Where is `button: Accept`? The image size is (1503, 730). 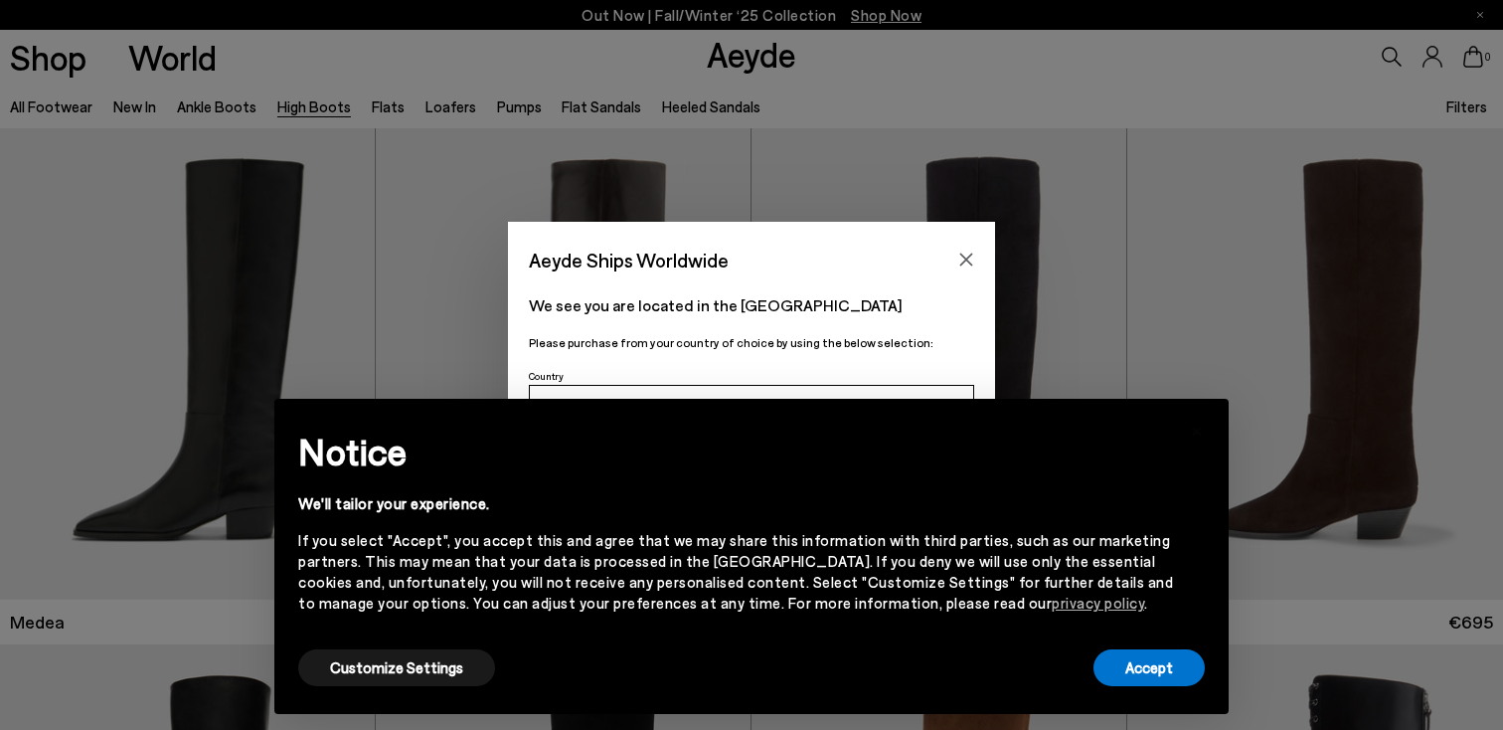
button: Accept is located at coordinates (1149, 667).